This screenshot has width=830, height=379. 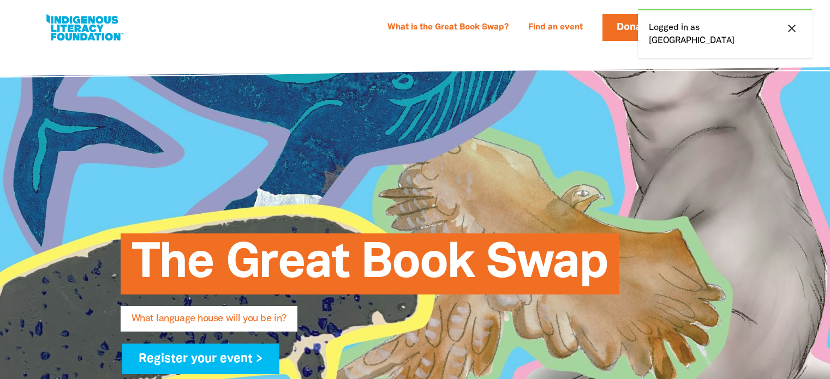 What do you see at coordinates (555, 28) in the screenshot?
I see `a: Find an event` at bounding box center [555, 28].